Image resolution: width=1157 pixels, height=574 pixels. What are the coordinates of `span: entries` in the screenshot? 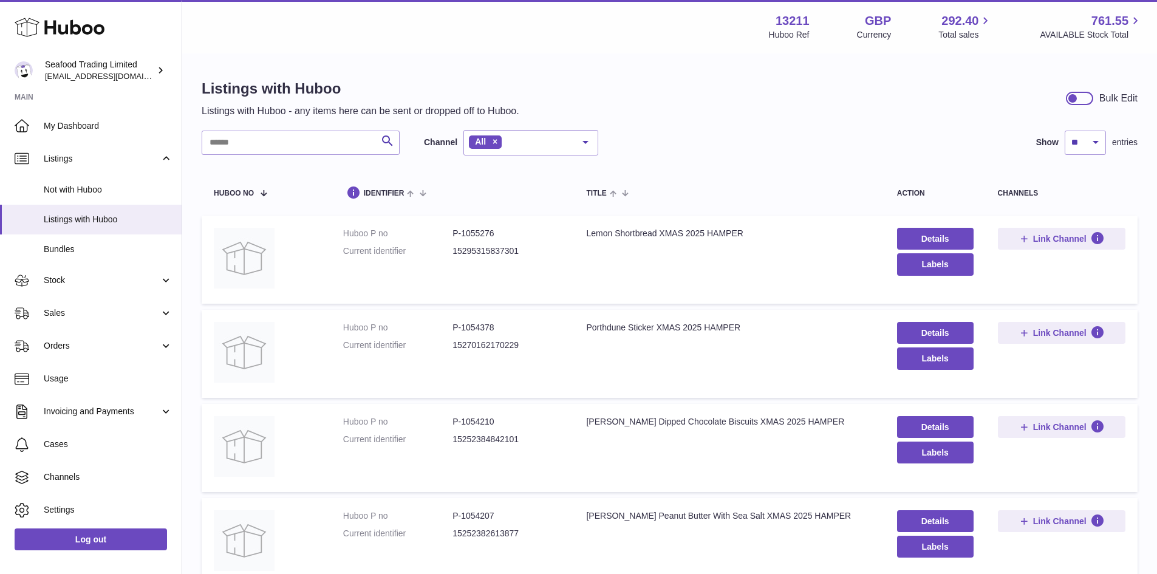 It's located at (1125, 142).